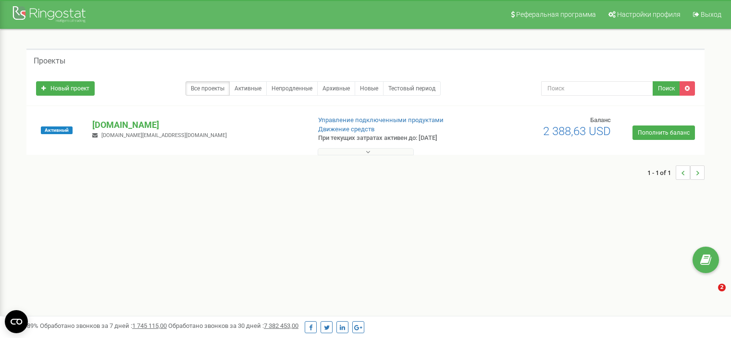 The width and height of the screenshot is (731, 338). I want to click on span: Активный, so click(57, 130).